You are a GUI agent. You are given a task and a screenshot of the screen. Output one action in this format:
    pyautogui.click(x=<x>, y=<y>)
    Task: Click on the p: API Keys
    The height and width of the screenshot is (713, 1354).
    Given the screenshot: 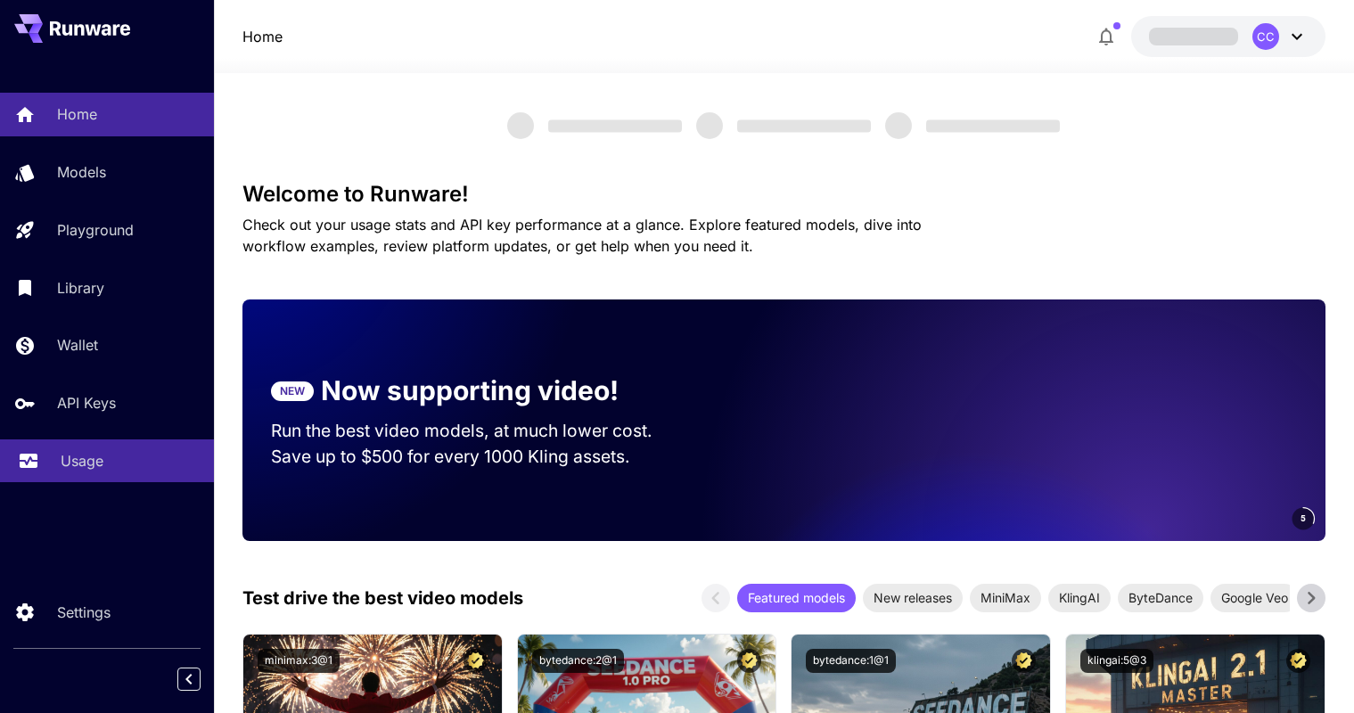 What is the action you would take?
    pyautogui.click(x=86, y=403)
    